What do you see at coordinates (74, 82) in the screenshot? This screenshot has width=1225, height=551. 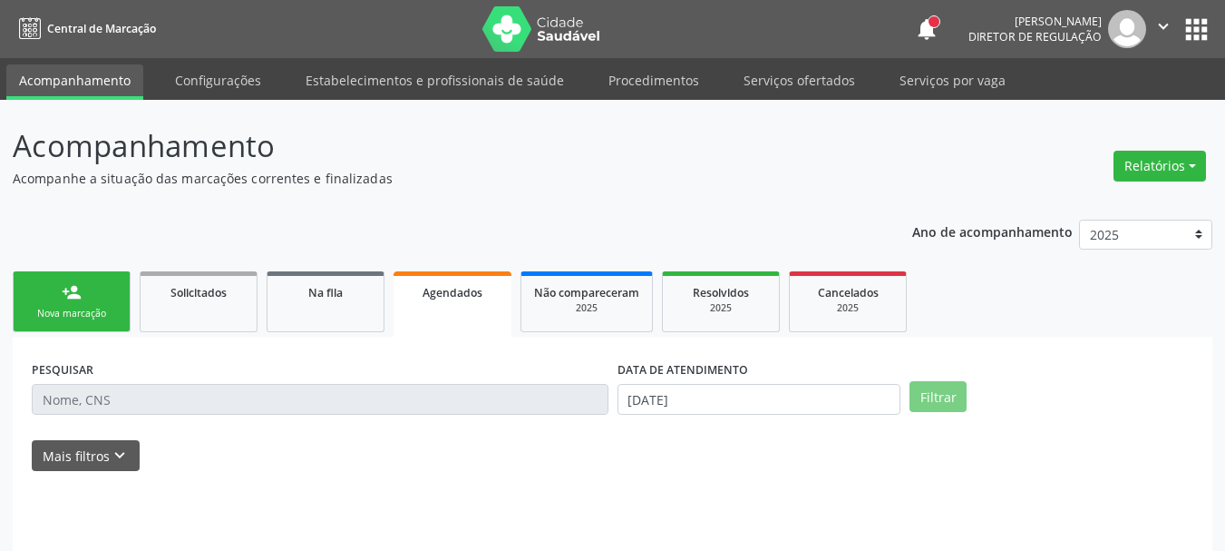 I see `a: Acompanhamento` at bounding box center [74, 82].